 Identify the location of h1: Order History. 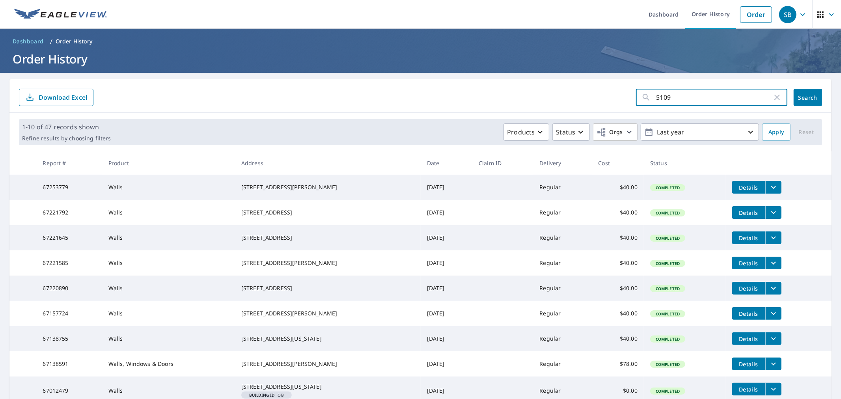
(420, 59).